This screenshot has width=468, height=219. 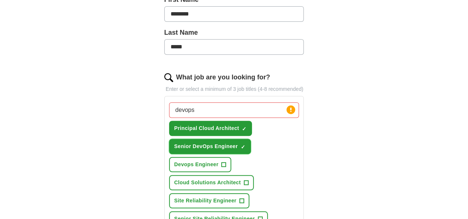 What do you see at coordinates (234, 89) in the screenshot?
I see `p: Enter or select a minimum of 3 job titles (4-8 recommended)` at bounding box center [234, 89].